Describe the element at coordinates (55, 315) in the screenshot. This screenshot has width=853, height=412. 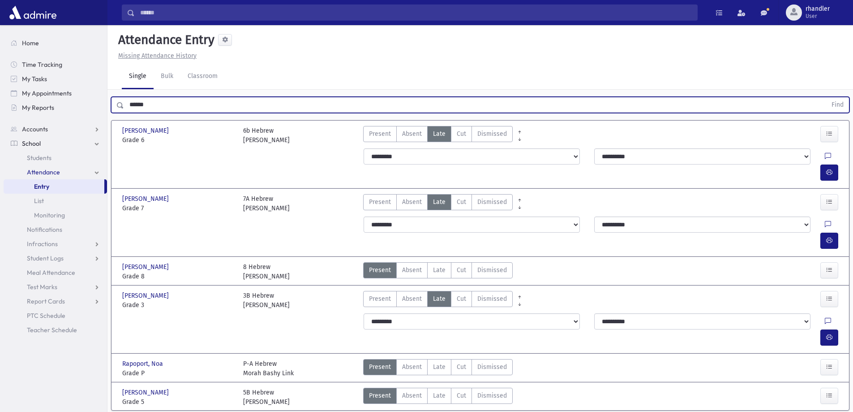
I see `a: PTC Schedule` at that location.